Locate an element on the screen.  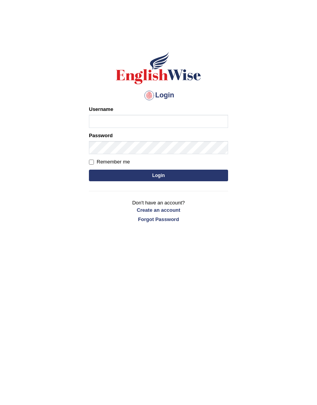
label: Password is located at coordinates (101, 135).